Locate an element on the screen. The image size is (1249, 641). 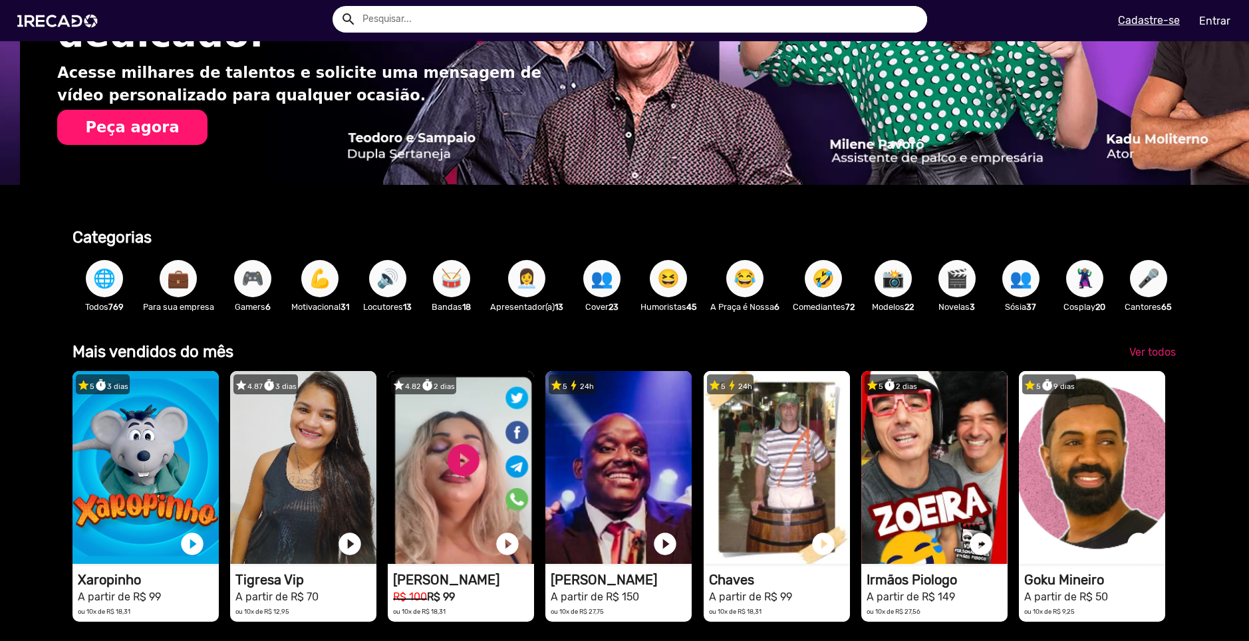
button: Peça agora is located at coordinates (132, 127).